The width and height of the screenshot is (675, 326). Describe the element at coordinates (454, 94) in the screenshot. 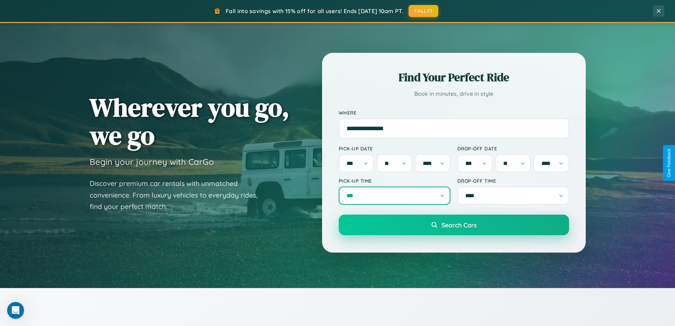

I see `p: Book in minutes, drive in style` at that location.